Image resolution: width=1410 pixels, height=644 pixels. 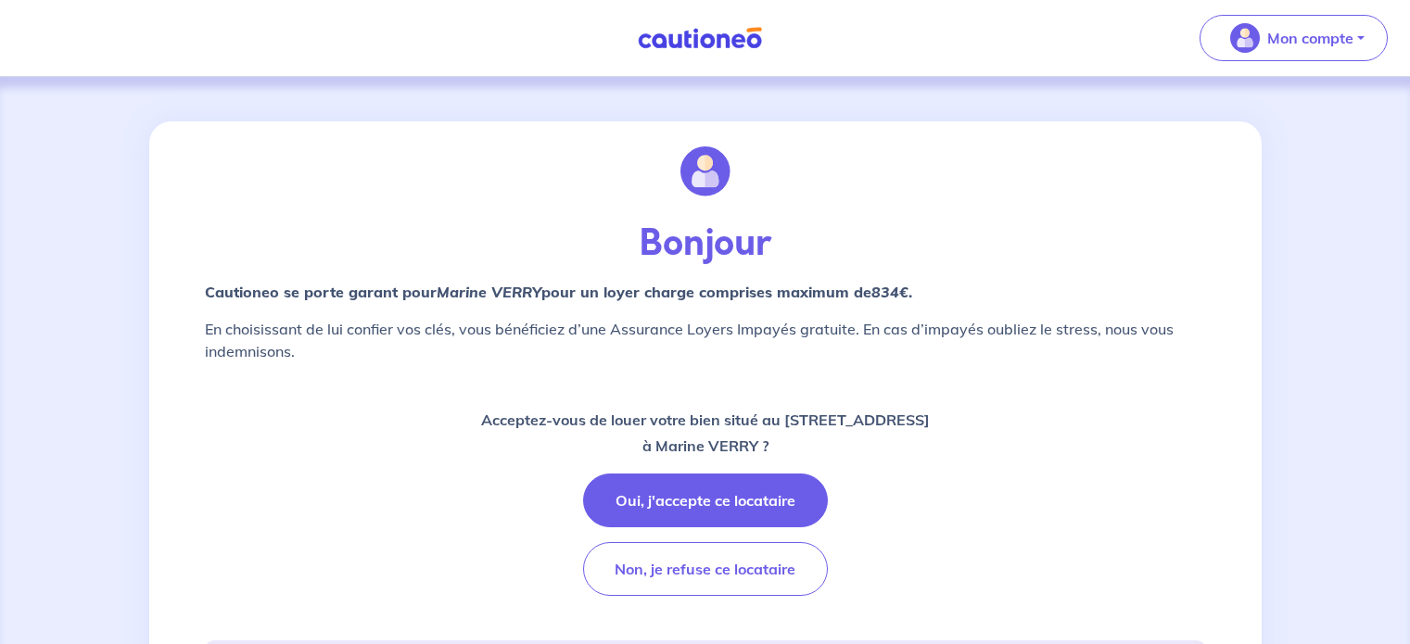 I want to click on img: Cautioneo, so click(x=700, y=38).